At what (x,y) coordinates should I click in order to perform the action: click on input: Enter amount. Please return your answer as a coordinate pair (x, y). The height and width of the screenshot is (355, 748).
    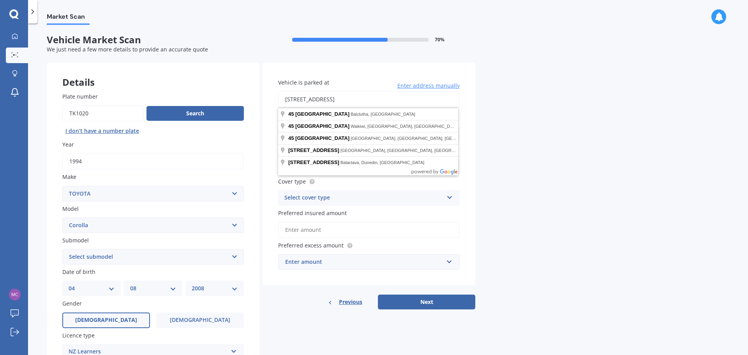
    Looking at the image, I should click on (369, 230).